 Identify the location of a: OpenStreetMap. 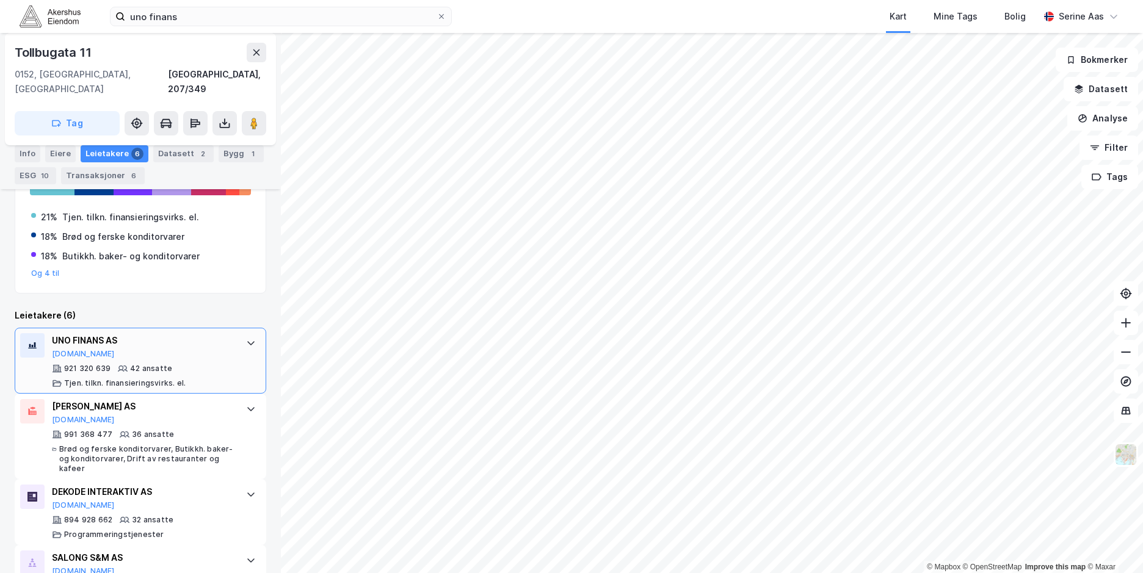
(992, 567).